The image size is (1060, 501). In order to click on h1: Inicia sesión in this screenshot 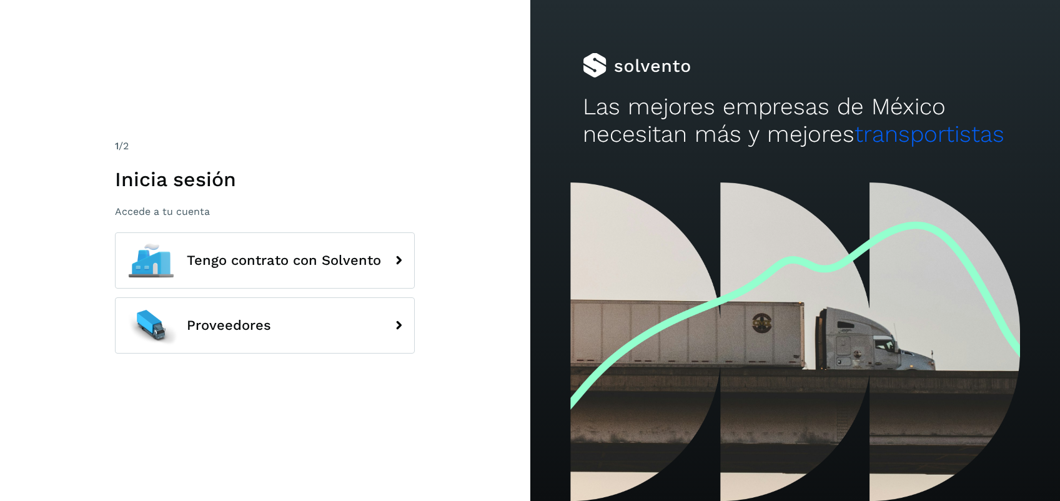, I will do `click(265, 179)`.